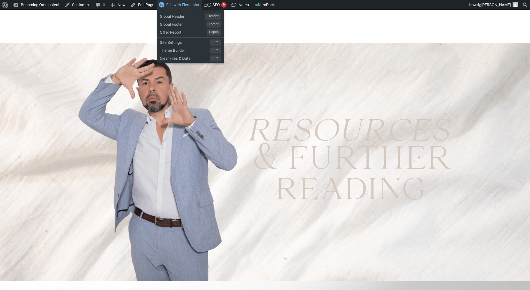 The image size is (530, 290). Describe the element at coordinates (214, 32) in the screenshot. I see `span: Popup` at that location.